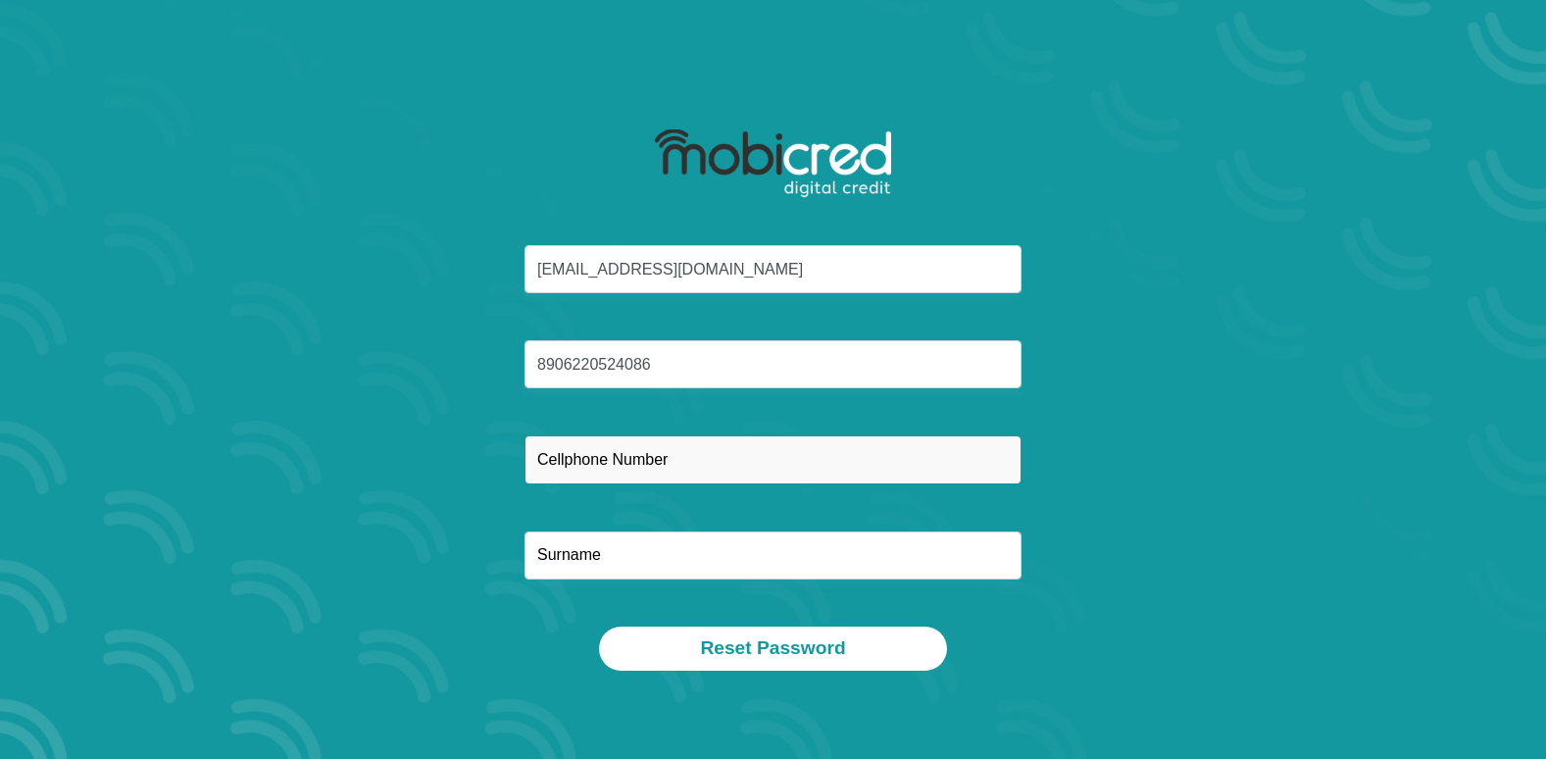  What do you see at coordinates (773, 364) in the screenshot?
I see `input: ID Number` at bounding box center [773, 364].